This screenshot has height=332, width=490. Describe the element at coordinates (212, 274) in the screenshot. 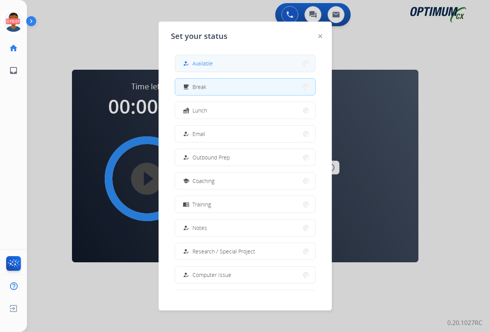

I see `span: Computer Issue` at that location.